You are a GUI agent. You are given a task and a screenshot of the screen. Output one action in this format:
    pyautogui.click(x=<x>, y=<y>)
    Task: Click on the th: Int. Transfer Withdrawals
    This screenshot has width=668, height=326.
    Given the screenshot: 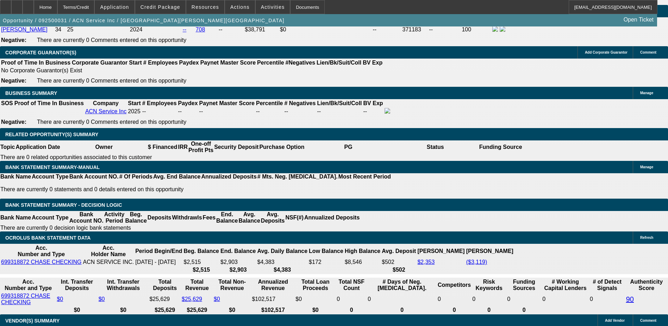 What is the action you would take?
    pyautogui.click(x=123, y=285)
    